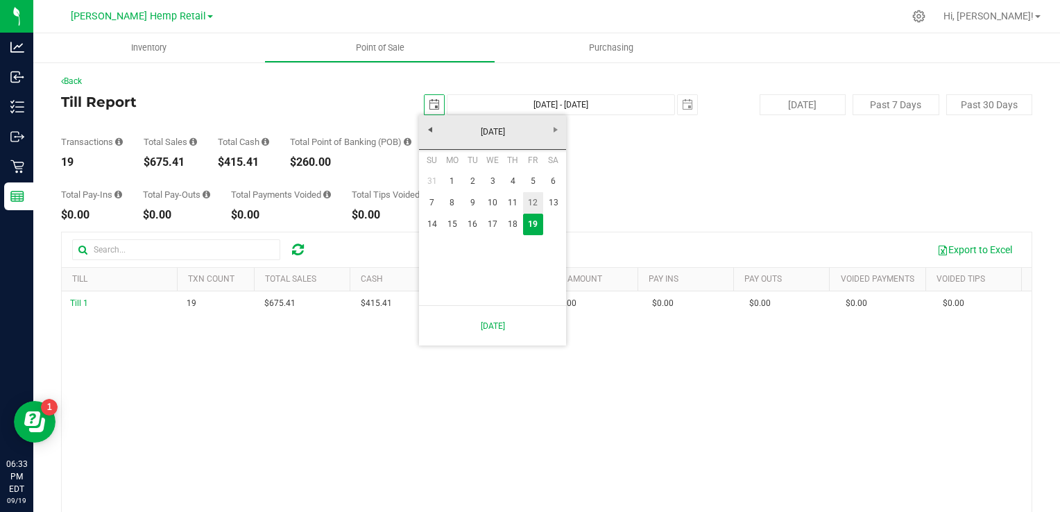 Image resolution: width=1060 pixels, height=512 pixels. Describe the element at coordinates (148, 48) in the screenshot. I see `a: Inventory` at that location.